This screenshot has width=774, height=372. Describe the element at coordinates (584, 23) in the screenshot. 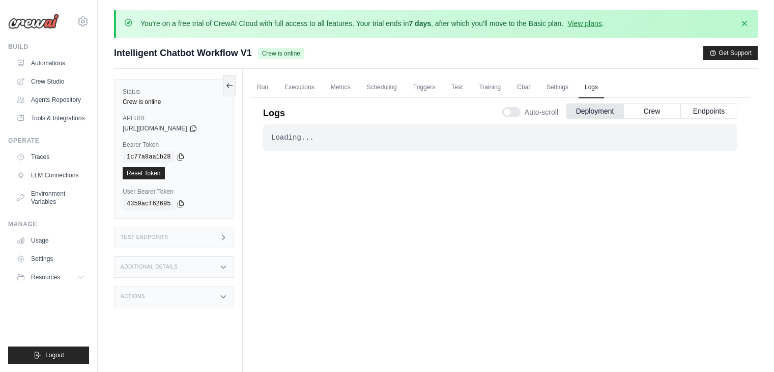

I see `a: View plans` at that location.